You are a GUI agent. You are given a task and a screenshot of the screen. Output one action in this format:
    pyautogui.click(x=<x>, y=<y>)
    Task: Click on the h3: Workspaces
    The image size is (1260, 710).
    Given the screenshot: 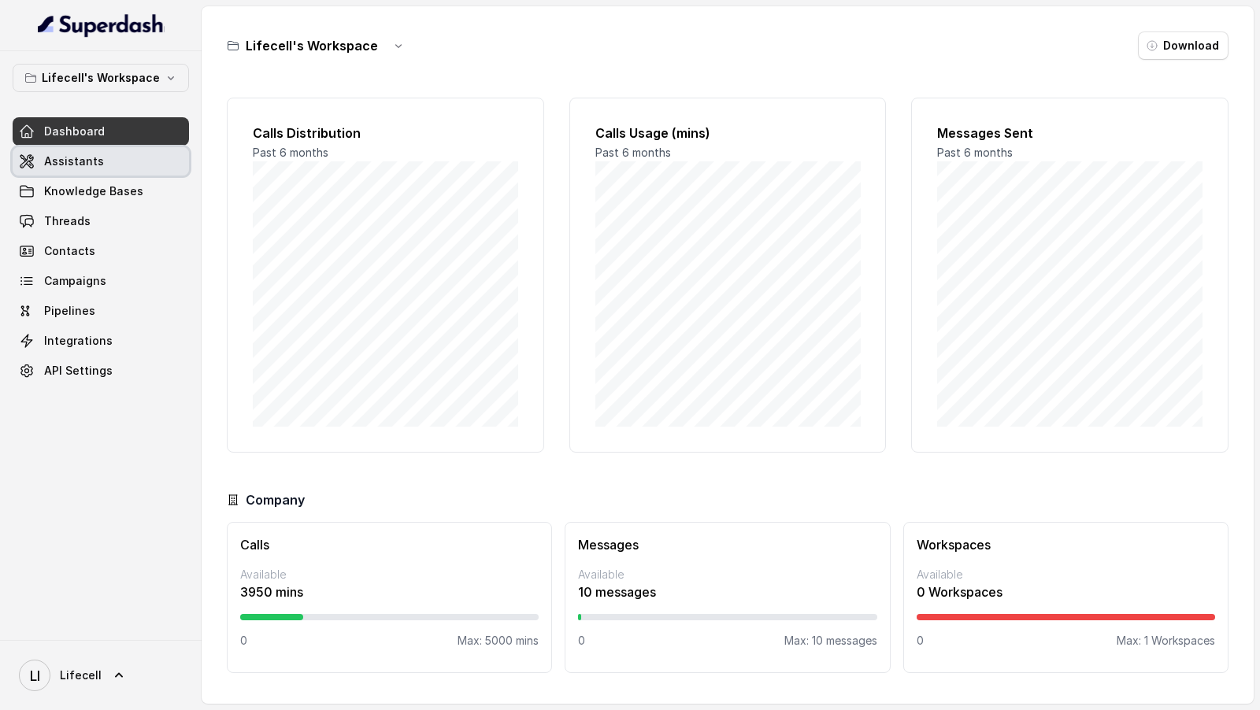 What is the action you would take?
    pyautogui.click(x=1065, y=545)
    